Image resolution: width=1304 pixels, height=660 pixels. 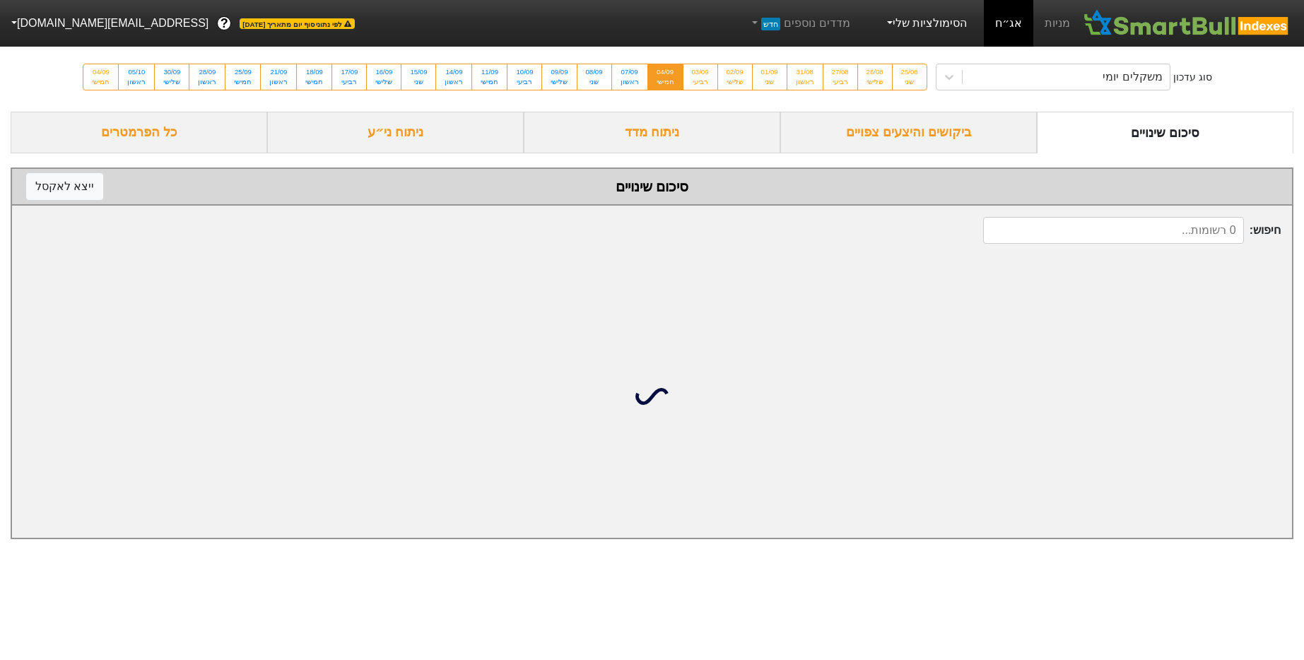 I want to click on div: 07/09, so click(x=630, y=72).